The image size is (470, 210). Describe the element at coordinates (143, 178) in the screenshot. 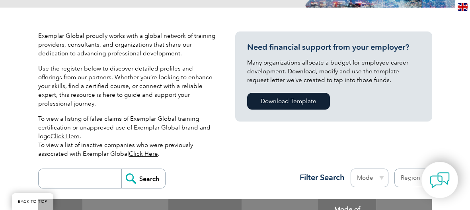

I see `input: Search` at that location.